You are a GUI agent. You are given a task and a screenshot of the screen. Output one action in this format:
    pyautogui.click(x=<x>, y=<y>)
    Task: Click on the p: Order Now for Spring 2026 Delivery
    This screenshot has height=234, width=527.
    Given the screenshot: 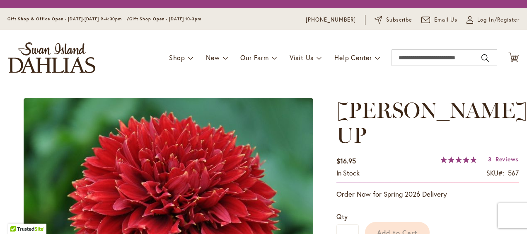 What is the action you would take?
    pyautogui.click(x=428, y=194)
    